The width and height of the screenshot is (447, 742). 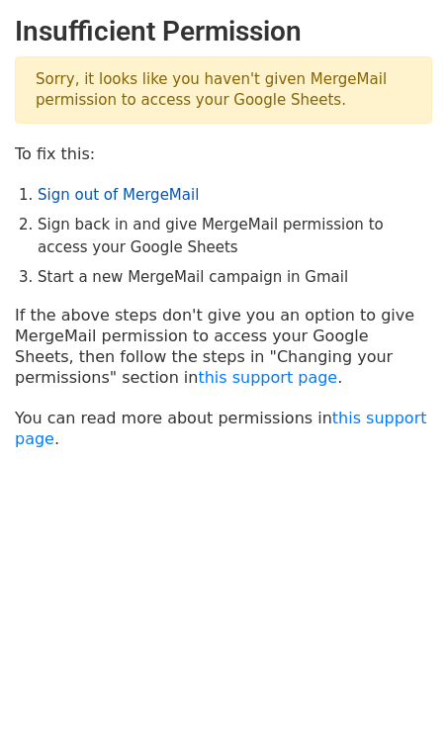 I want to click on li: Start a new MergeMail campaign in Gmail, so click(x=234, y=277).